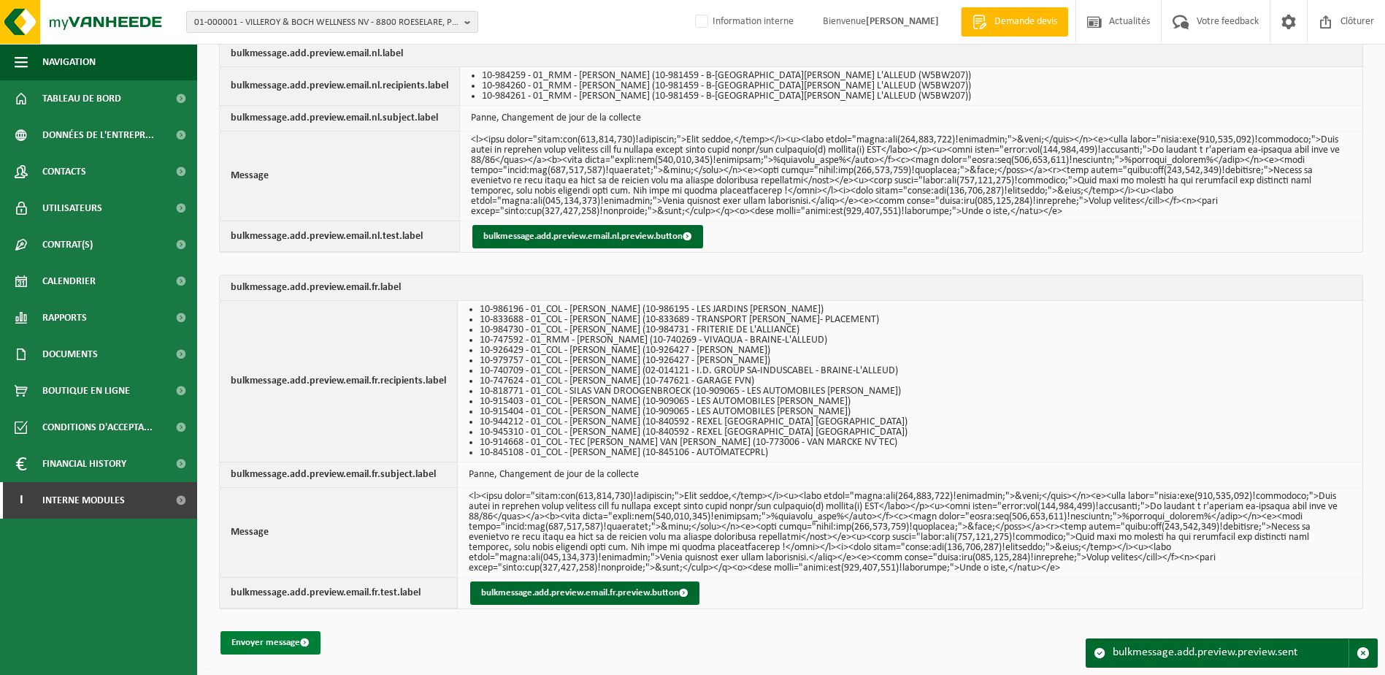 This screenshot has width=1385, height=675. What do you see at coordinates (98, 135) in the screenshot?
I see `span: Données de l'entrepr...` at bounding box center [98, 135].